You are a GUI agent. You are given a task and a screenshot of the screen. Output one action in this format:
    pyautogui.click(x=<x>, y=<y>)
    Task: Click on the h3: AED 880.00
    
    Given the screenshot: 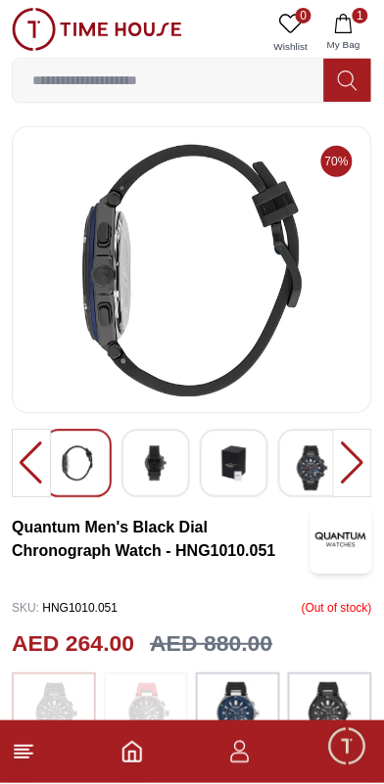 What is the action you would take?
    pyautogui.click(x=211, y=644)
    